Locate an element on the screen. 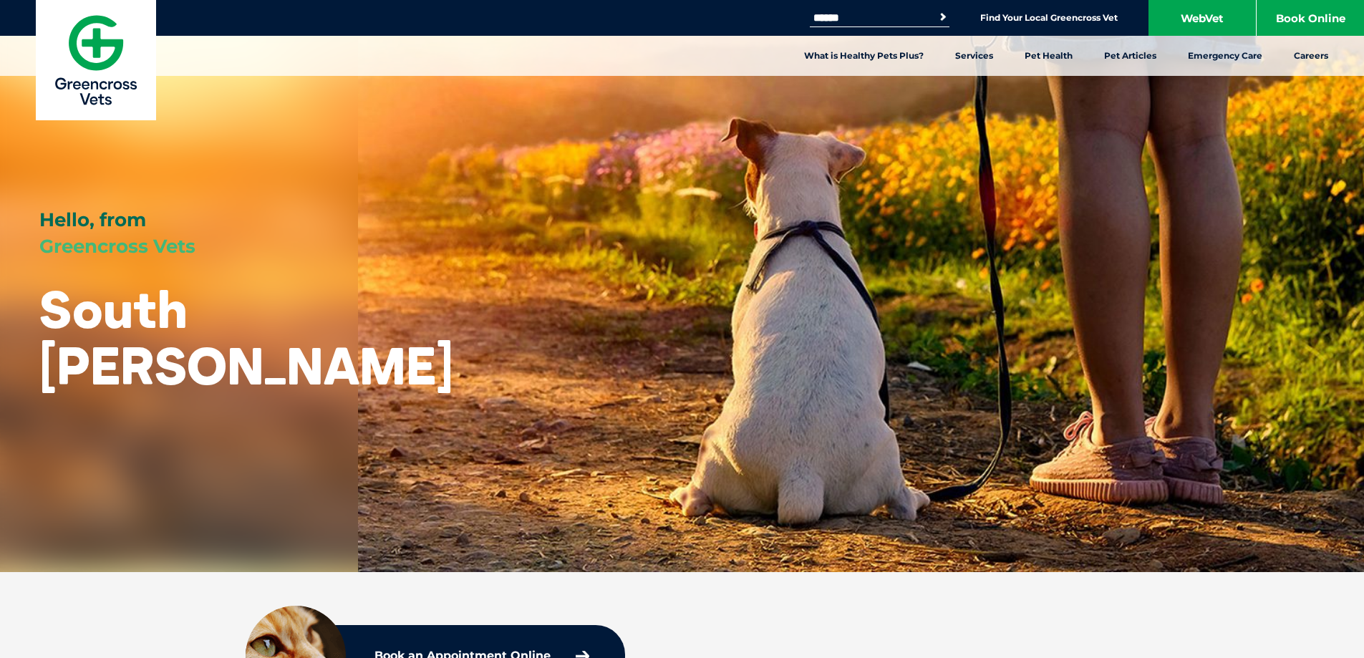  a: Pet Articles is located at coordinates (1130, 56).